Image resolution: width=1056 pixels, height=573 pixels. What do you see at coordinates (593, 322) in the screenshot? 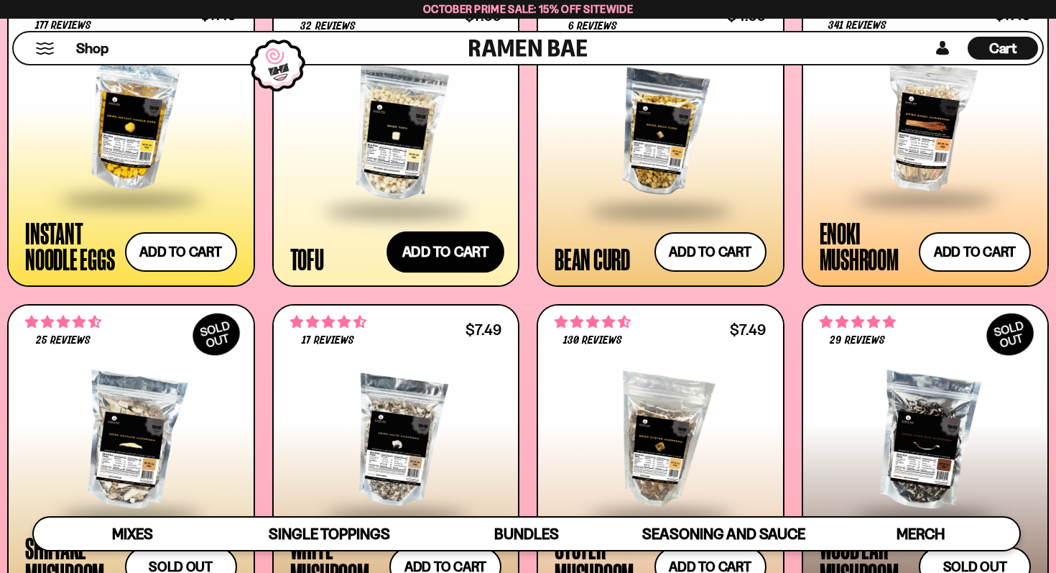
I see `span: 4.68 stars` at bounding box center [593, 322].